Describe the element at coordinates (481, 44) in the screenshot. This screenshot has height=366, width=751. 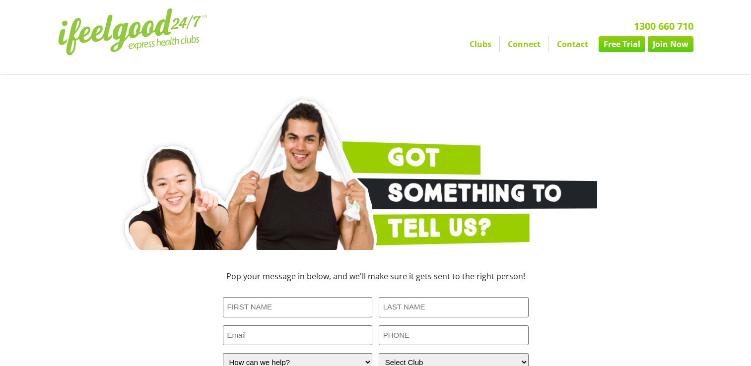
I see `a: Clubs` at that location.